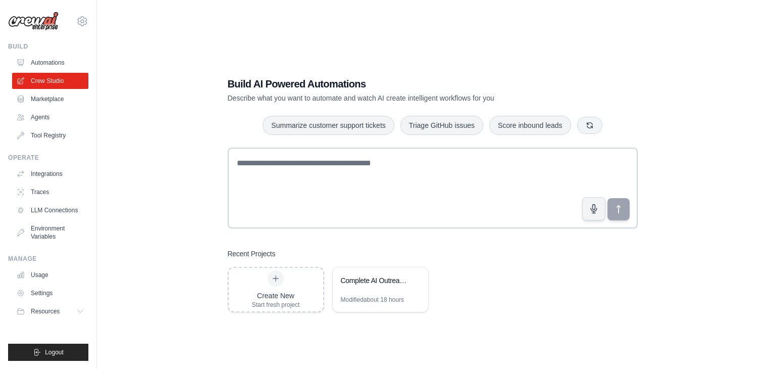  I want to click on a: Agents, so click(50, 117).